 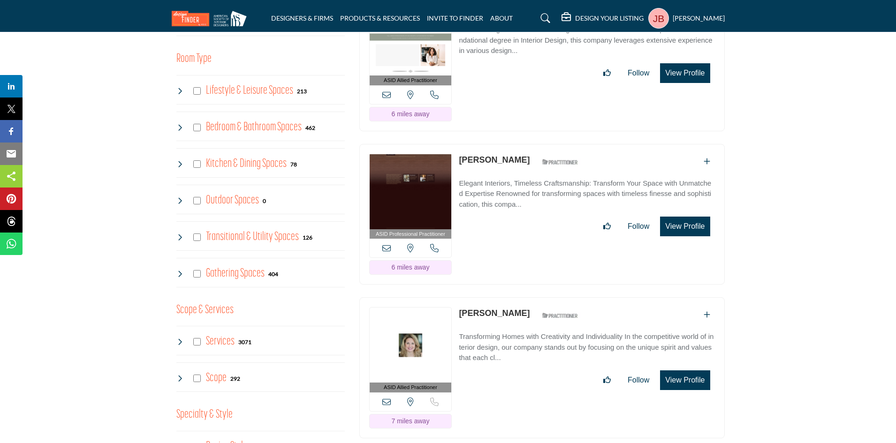 What do you see at coordinates (197, 379) in the screenshot?
I see `input: Select Scope checkbox` at bounding box center [197, 379].